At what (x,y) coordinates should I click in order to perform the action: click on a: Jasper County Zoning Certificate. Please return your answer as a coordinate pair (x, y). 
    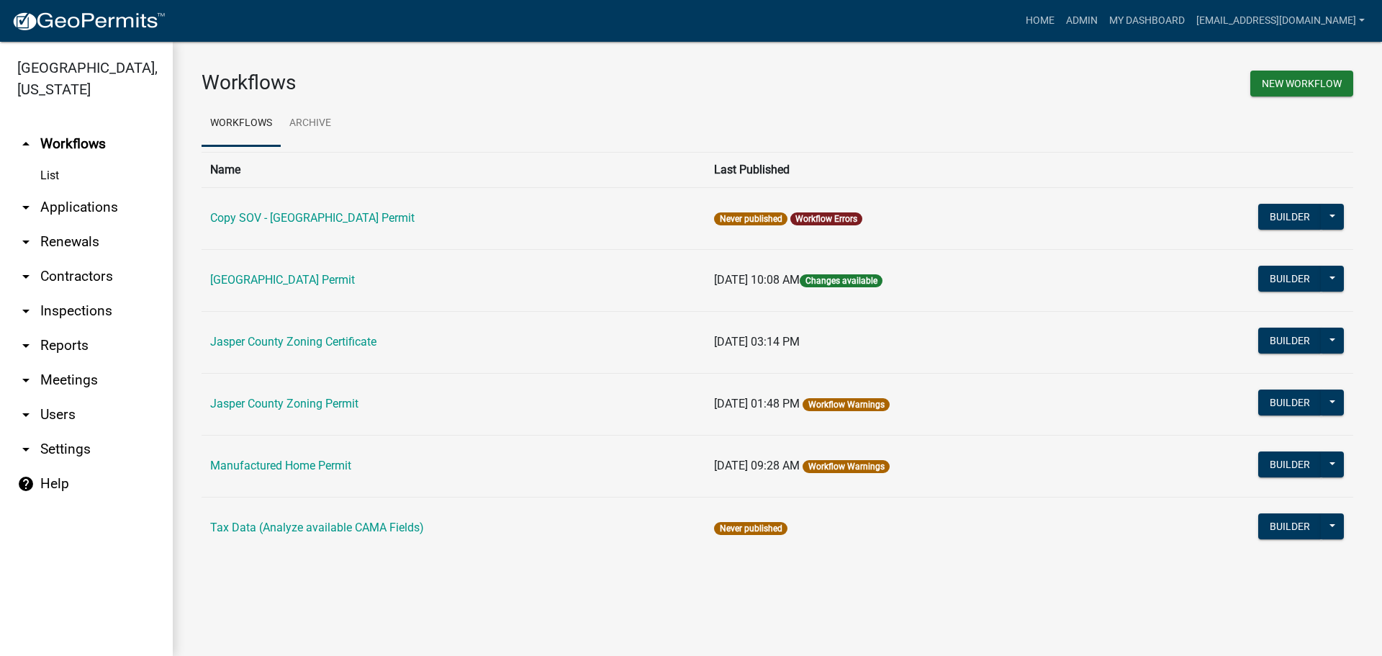
    Looking at the image, I should click on (293, 341).